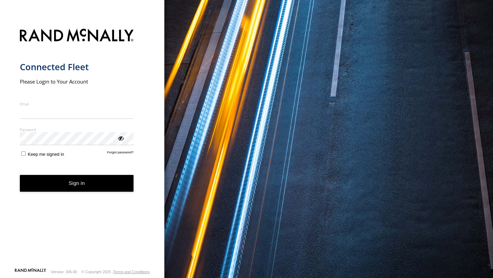  Describe the element at coordinates (131, 272) in the screenshot. I see `a: Terms and Conditions` at that location.